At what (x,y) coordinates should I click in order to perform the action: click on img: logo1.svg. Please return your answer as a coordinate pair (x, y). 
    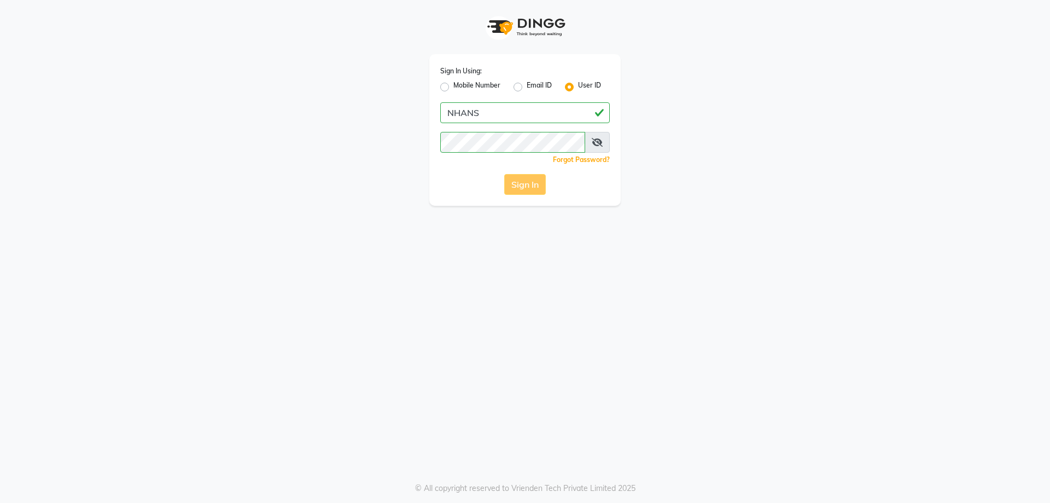
    Looking at the image, I should click on (525, 27).